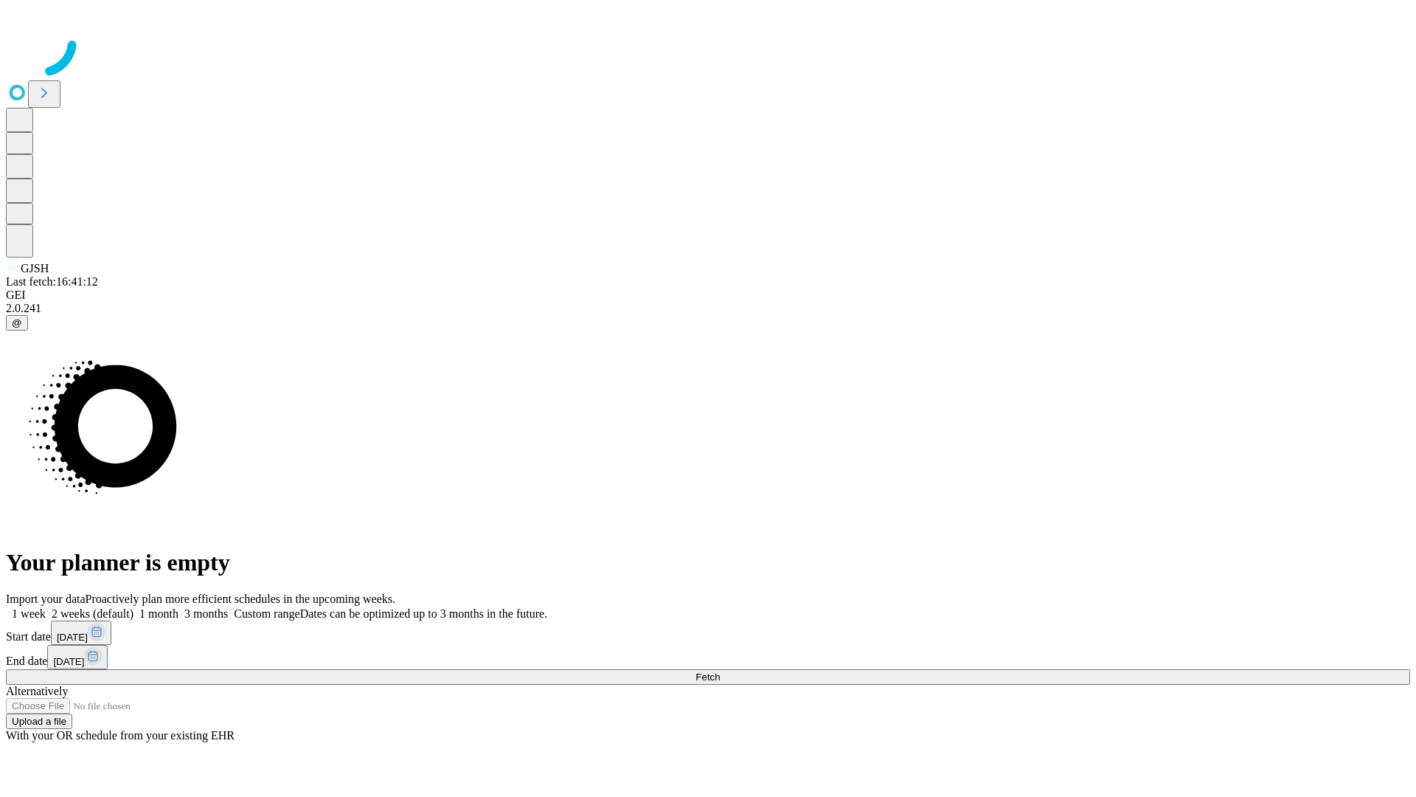  I want to click on div: 2.0.241, so click(708, 308).